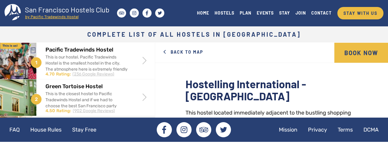 The image size is (388, 167). Describe the element at coordinates (164, 130) in the screenshot. I see `a: Facebook` at that location.